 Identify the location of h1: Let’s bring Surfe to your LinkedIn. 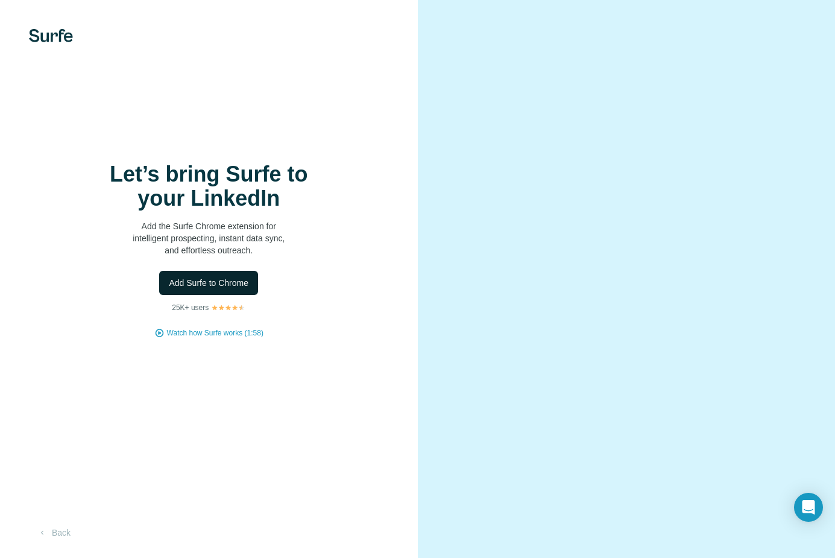
(209, 186).